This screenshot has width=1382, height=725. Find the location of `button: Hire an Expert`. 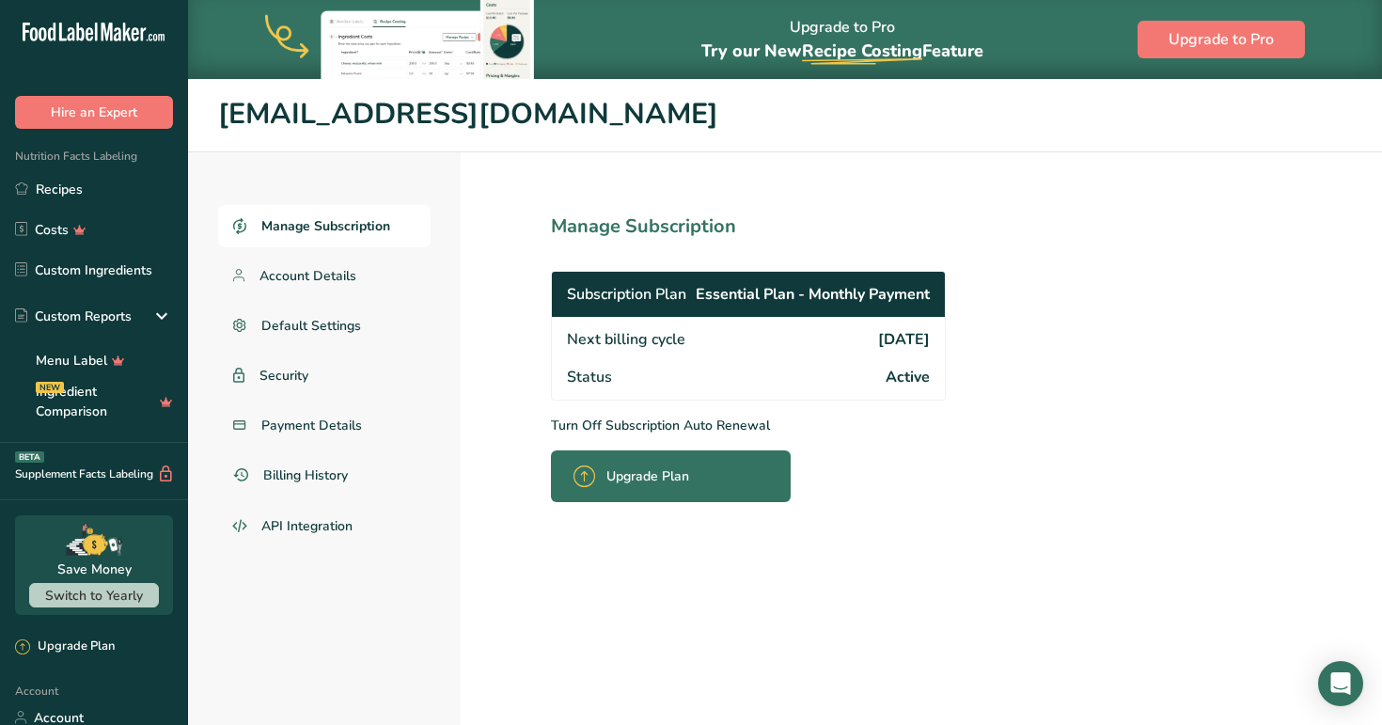

button: Hire an Expert is located at coordinates (94, 112).